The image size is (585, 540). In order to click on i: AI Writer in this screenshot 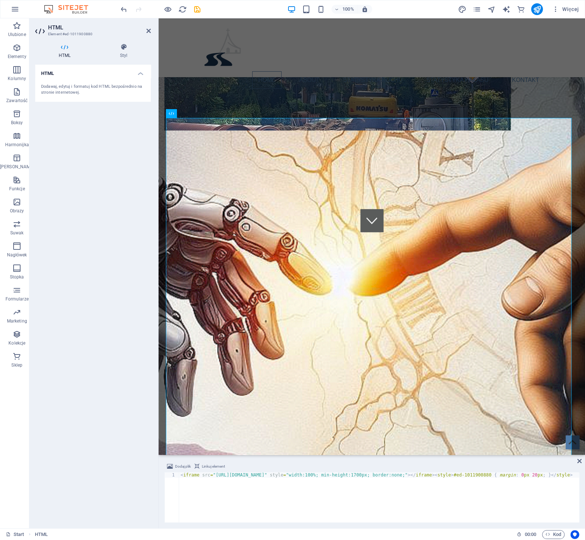, I will do `click(506, 9)`.